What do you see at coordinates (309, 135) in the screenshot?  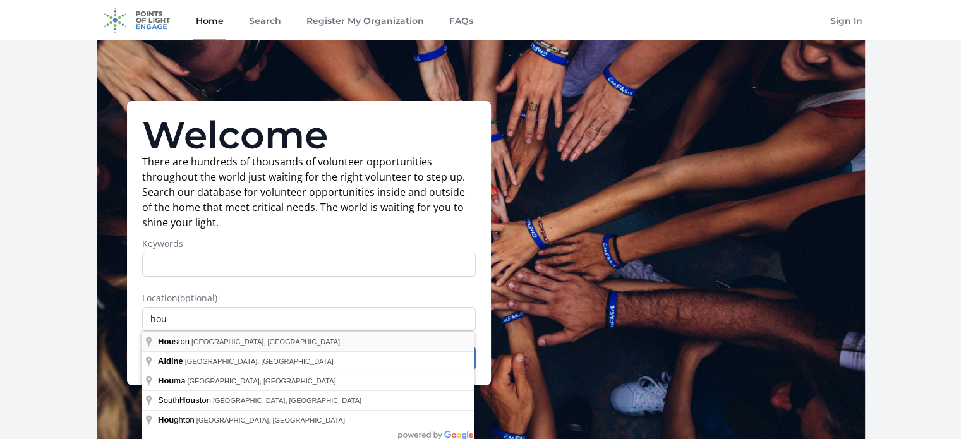 I see `h1: Welcome` at bounding box center [309, 135].